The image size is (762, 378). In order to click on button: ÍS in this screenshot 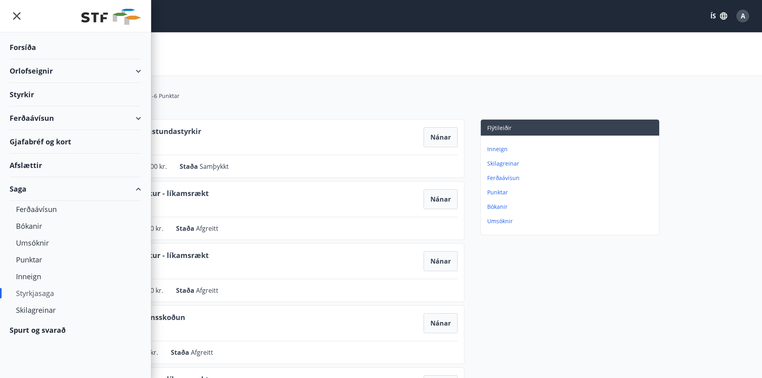, I will do `click(719, 16)`.